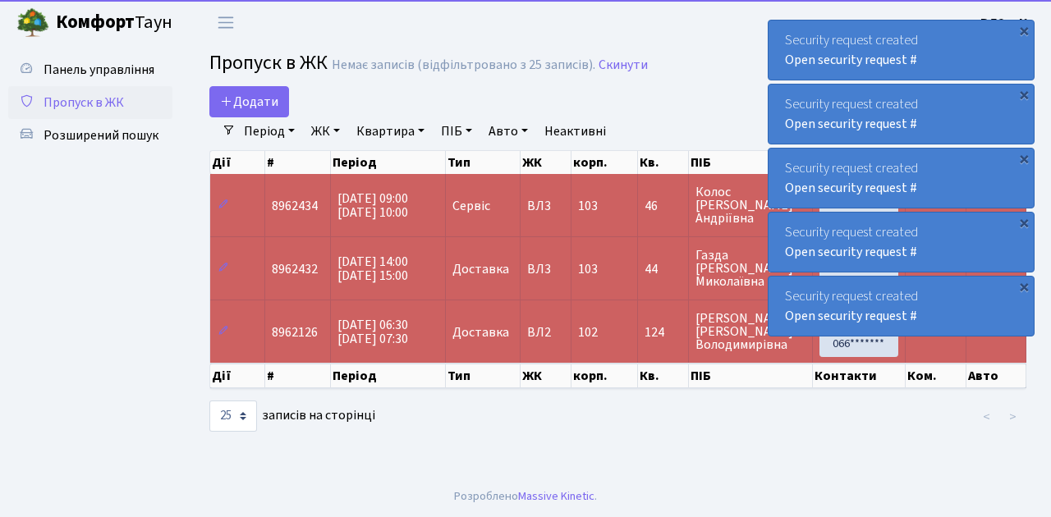 The height and width of the screenshot is (517, 1051). What do you see at coordinates (295, 269) in the screenshot?
I see `span: 8962432` at bounding box center [295, 269].